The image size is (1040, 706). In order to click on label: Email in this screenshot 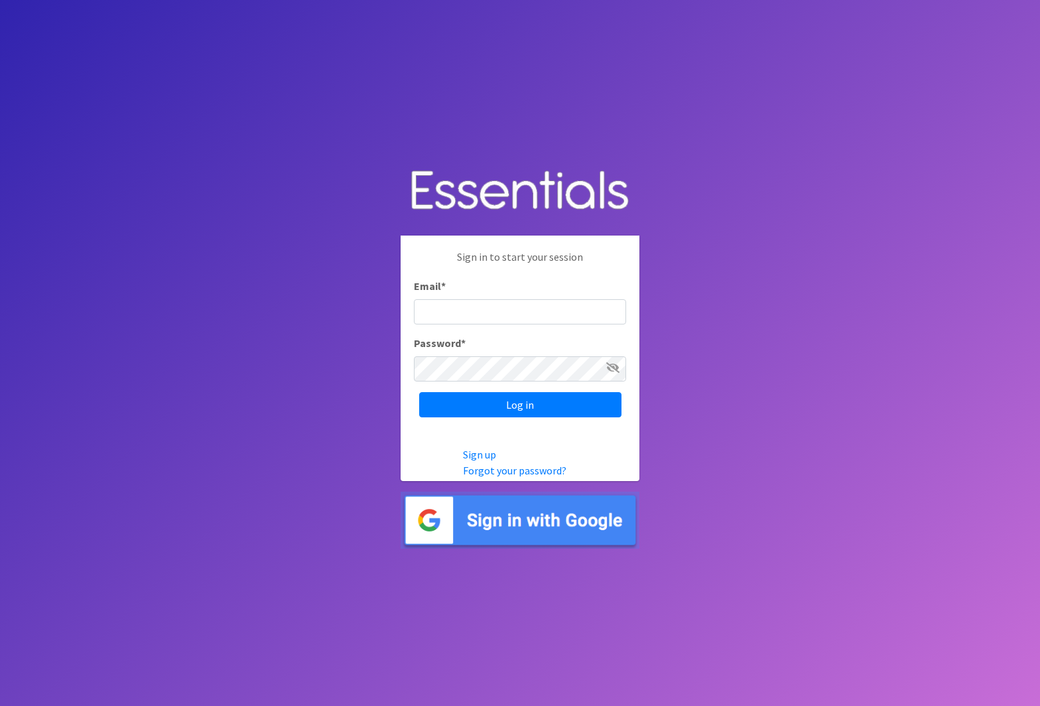, I will do `click(430, 286)`.